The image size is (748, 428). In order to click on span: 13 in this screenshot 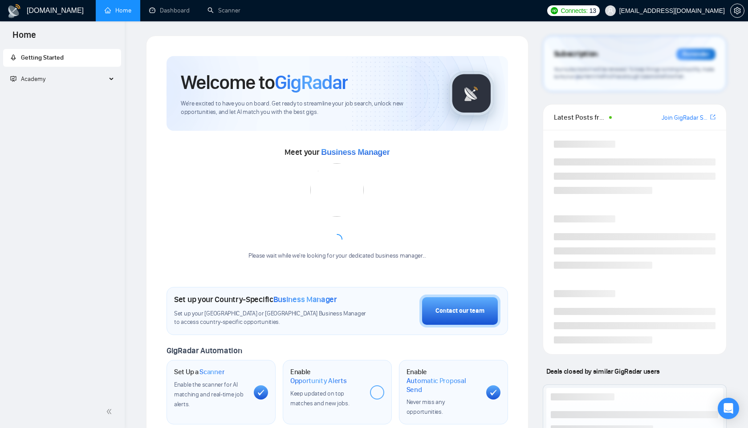, I will do `click(593, 11)`.